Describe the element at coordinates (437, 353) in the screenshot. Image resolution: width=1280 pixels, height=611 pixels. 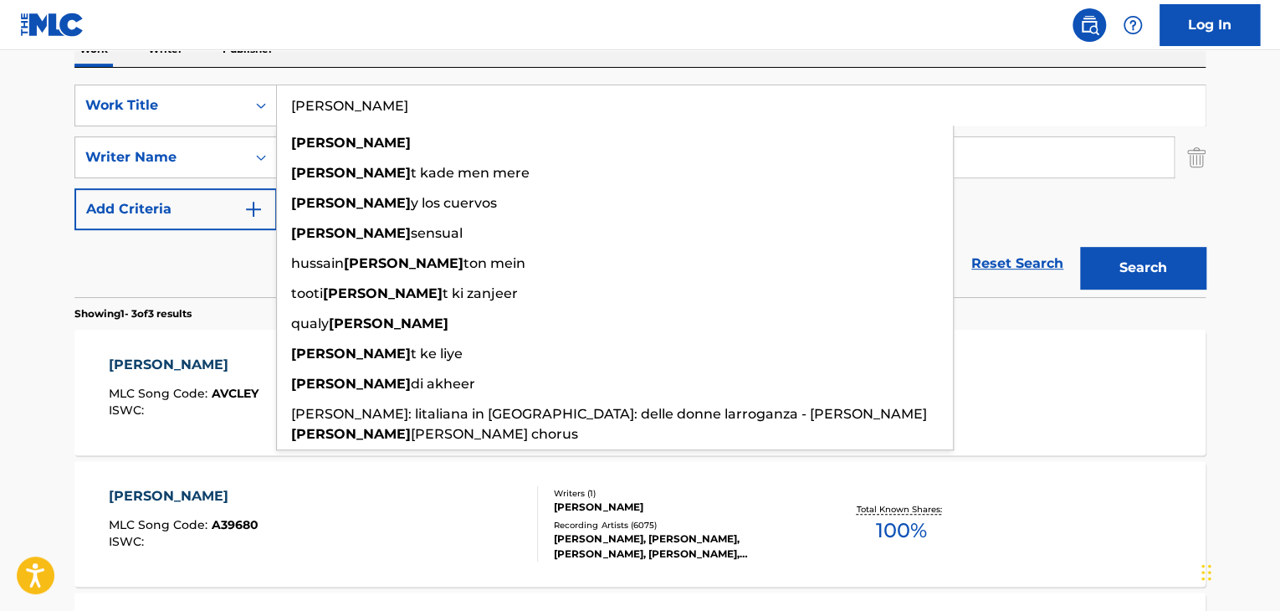
I see `span: t ke liye` at that location.